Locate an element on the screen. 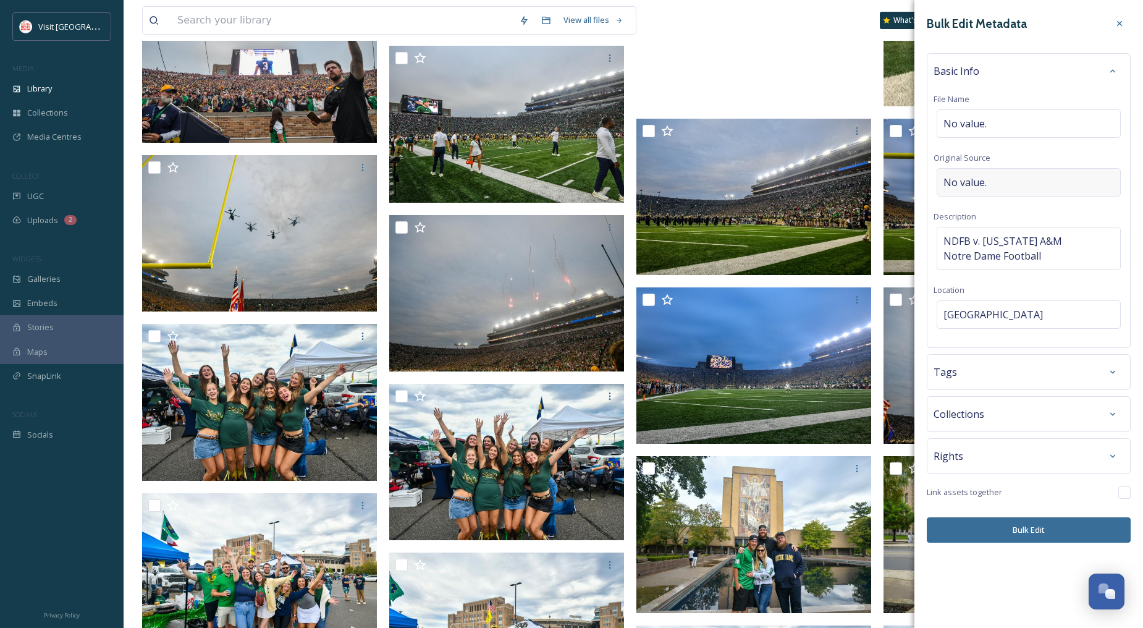  a: Privacy Policy is located at coordinates (62, 614).